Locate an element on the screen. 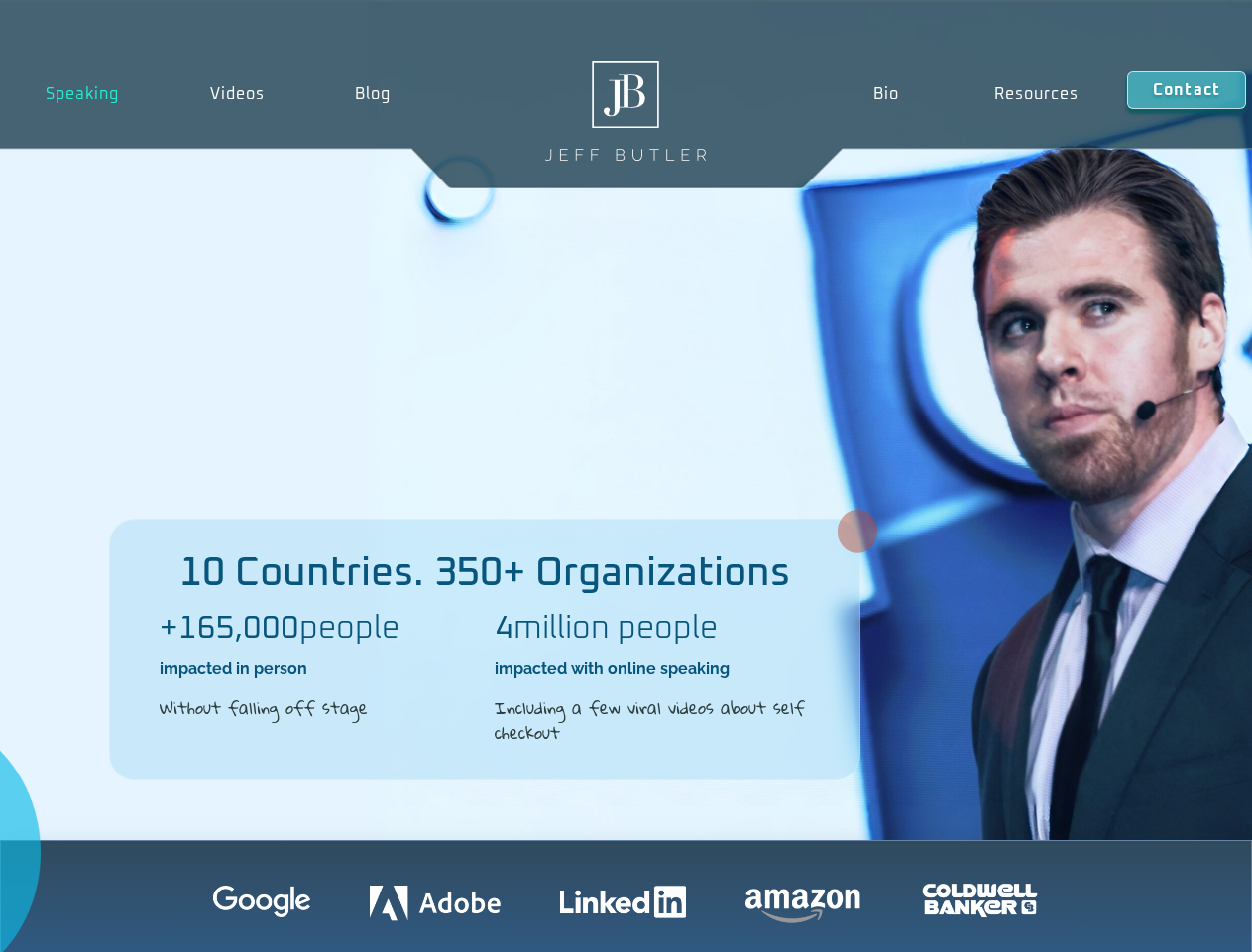  nav: Menu is located at coordinates (975, 95).